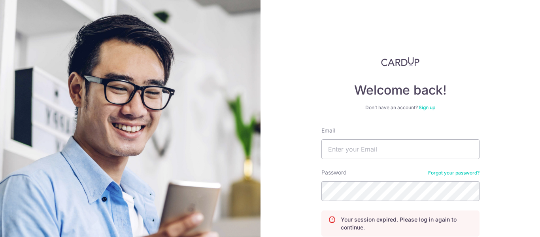 This screenshot has height=237, width=540. I want to click on h4: Welcome back!, so click(400, 90).